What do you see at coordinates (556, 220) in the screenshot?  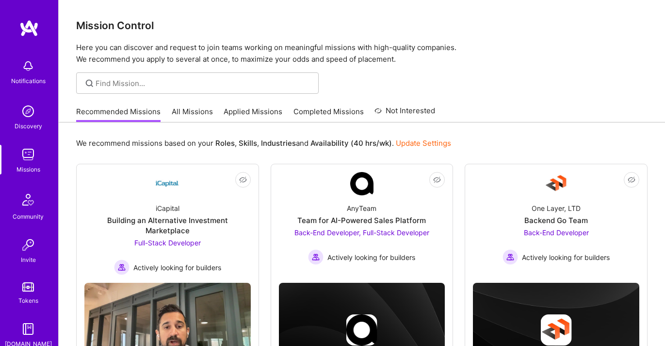 I see `div: Backend Go Team` at bounding box center [556, 220].